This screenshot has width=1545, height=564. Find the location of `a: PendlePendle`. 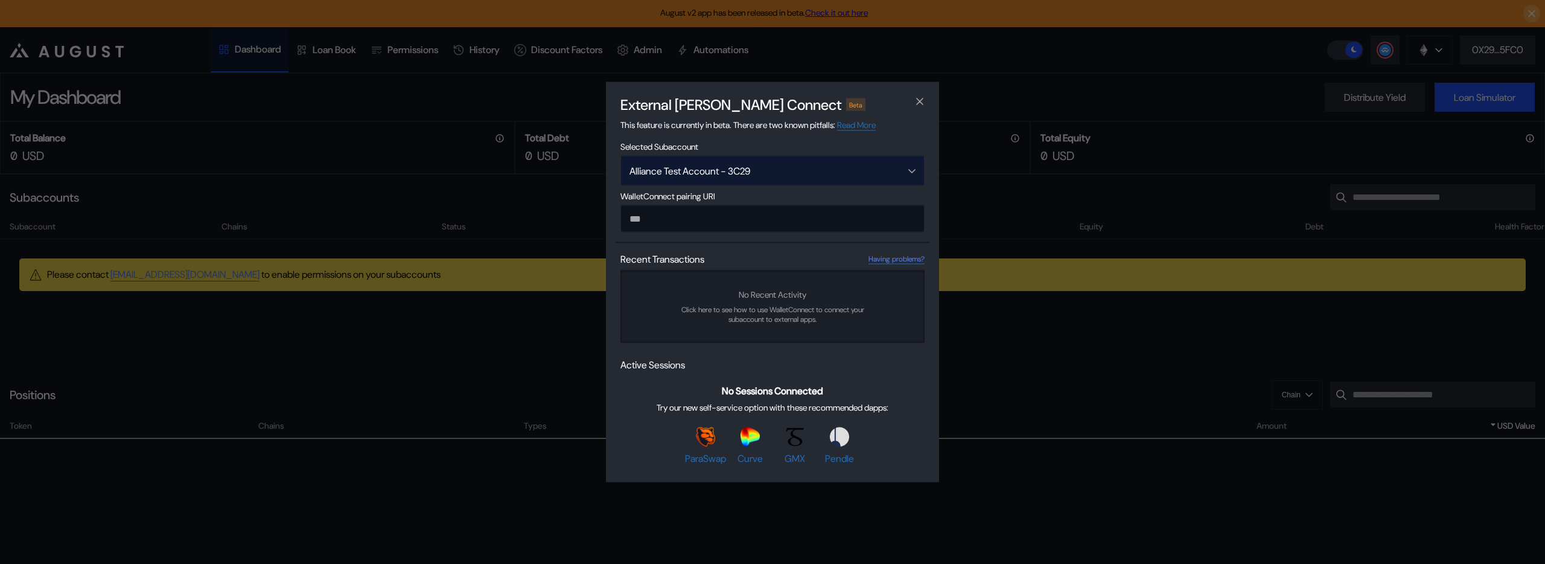

a: PendlePendle is located at coordinates (839, 445).